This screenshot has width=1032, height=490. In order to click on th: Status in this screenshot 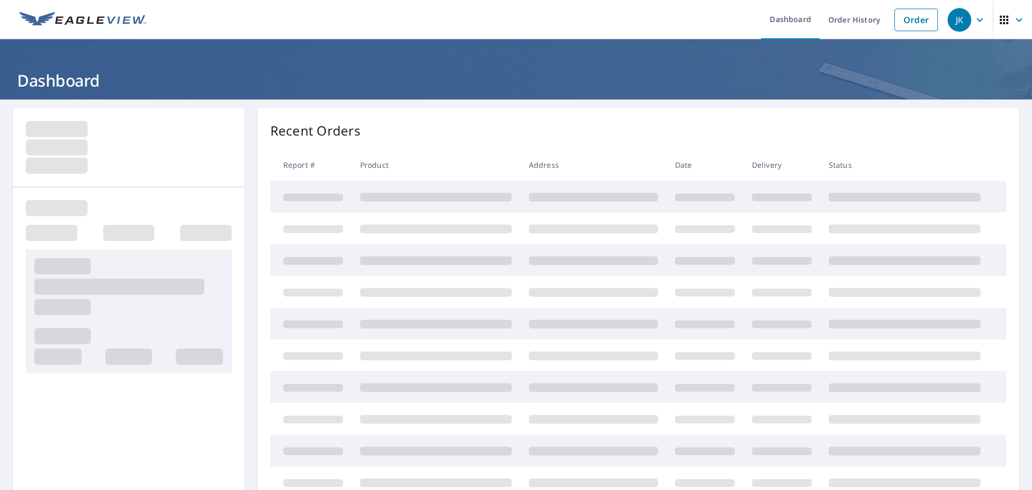, I will do `click(905, 165)`.